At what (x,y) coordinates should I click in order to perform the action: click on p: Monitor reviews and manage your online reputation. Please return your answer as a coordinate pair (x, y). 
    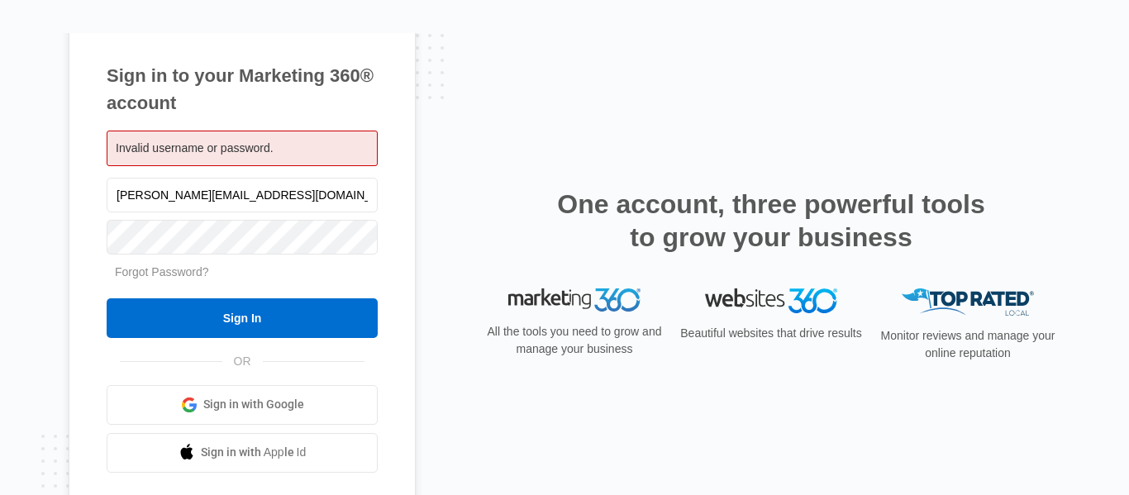
    Looking at the image, I should click on (968, 345).